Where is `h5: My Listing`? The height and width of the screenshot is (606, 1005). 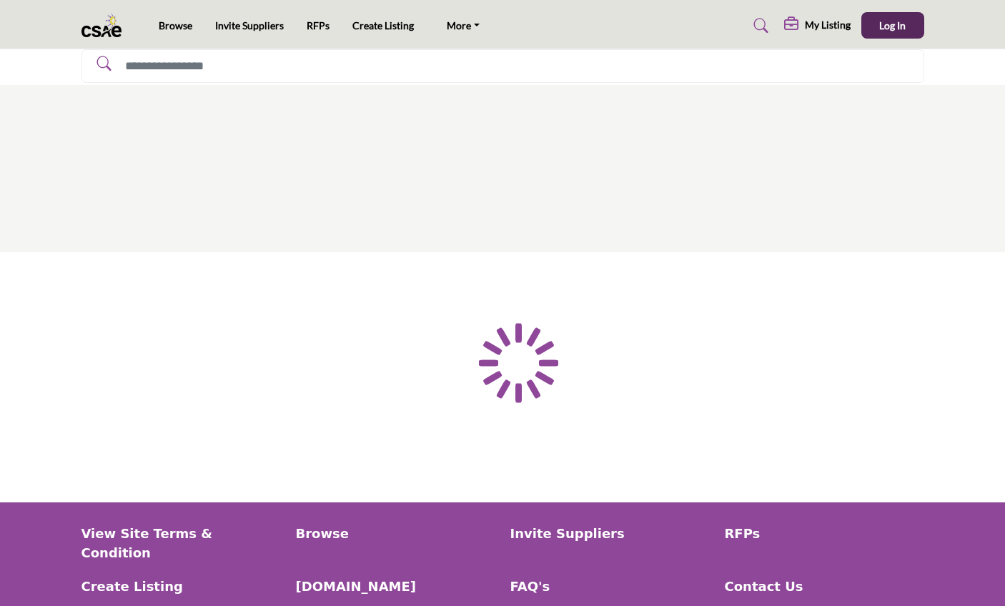
h5: My Listing is located at coordinates (828, 25).